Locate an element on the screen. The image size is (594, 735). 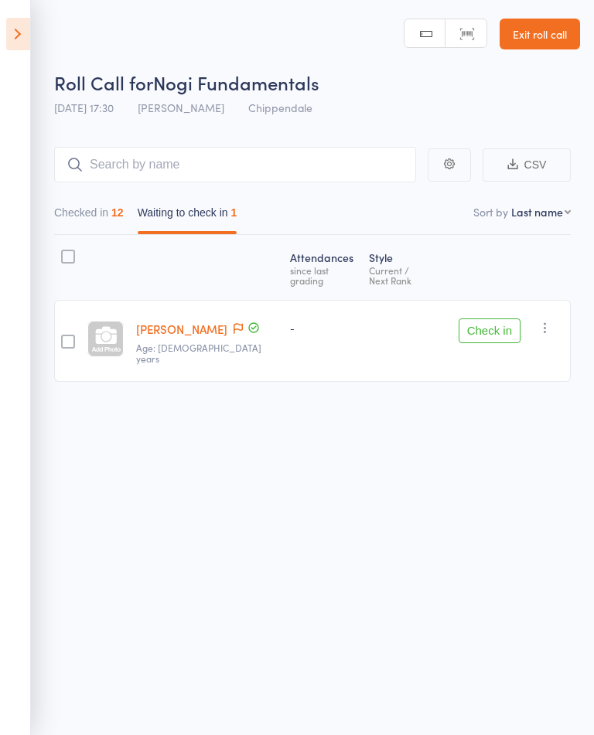
div: Atten­dances is located at coordinates (323, 267).